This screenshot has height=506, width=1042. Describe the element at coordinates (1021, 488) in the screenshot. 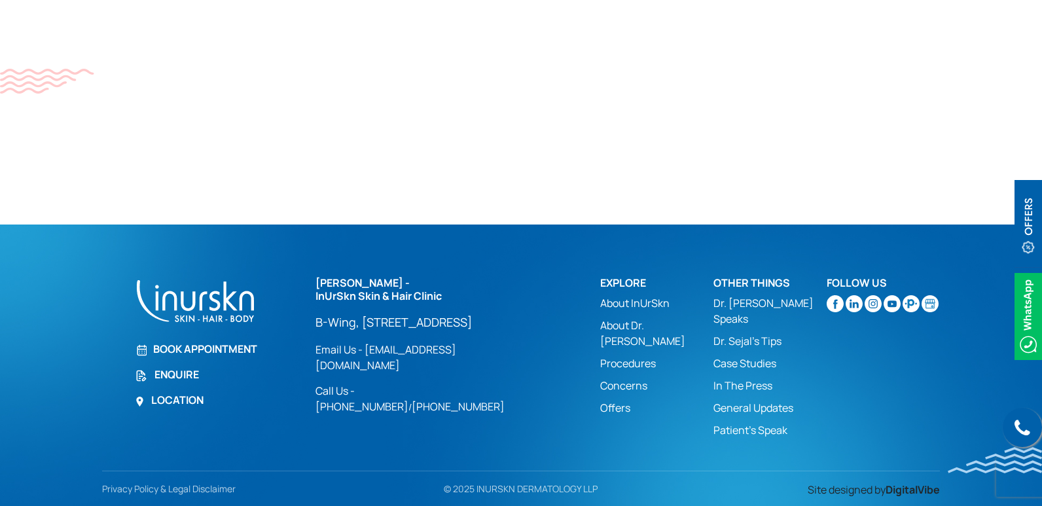

I see `img: up-blue-arrow.svg` at that location.